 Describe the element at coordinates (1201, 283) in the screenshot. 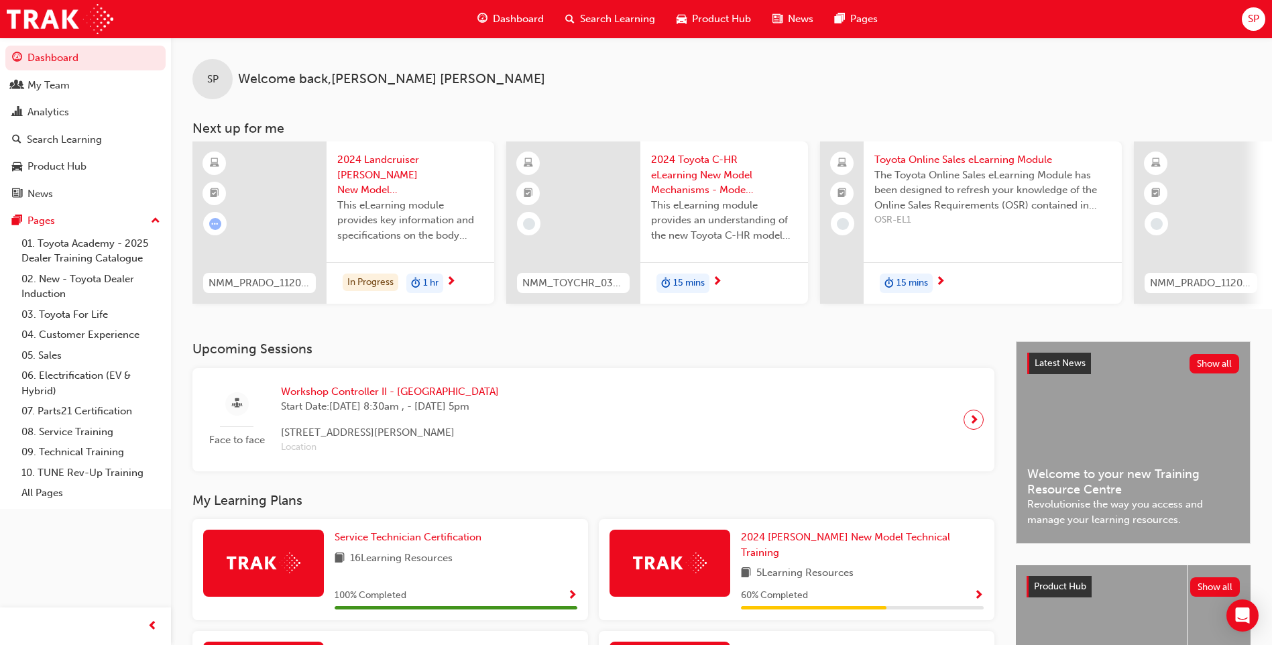

I see `span: NMM_PRADO_112024_MODULE_5` at that location.